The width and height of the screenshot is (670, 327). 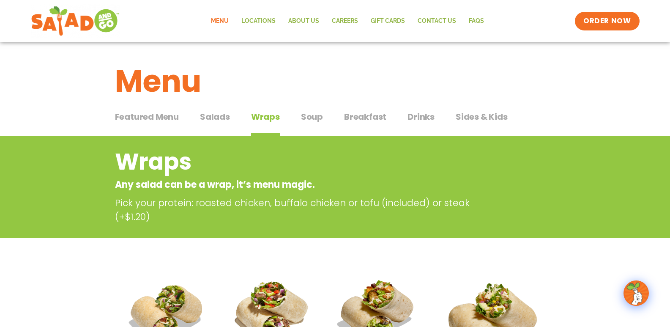 What do you see at coordinates (481, 117) in the screenshot?
I see `span: Sides & Kids` at bounding box center [481, 117].